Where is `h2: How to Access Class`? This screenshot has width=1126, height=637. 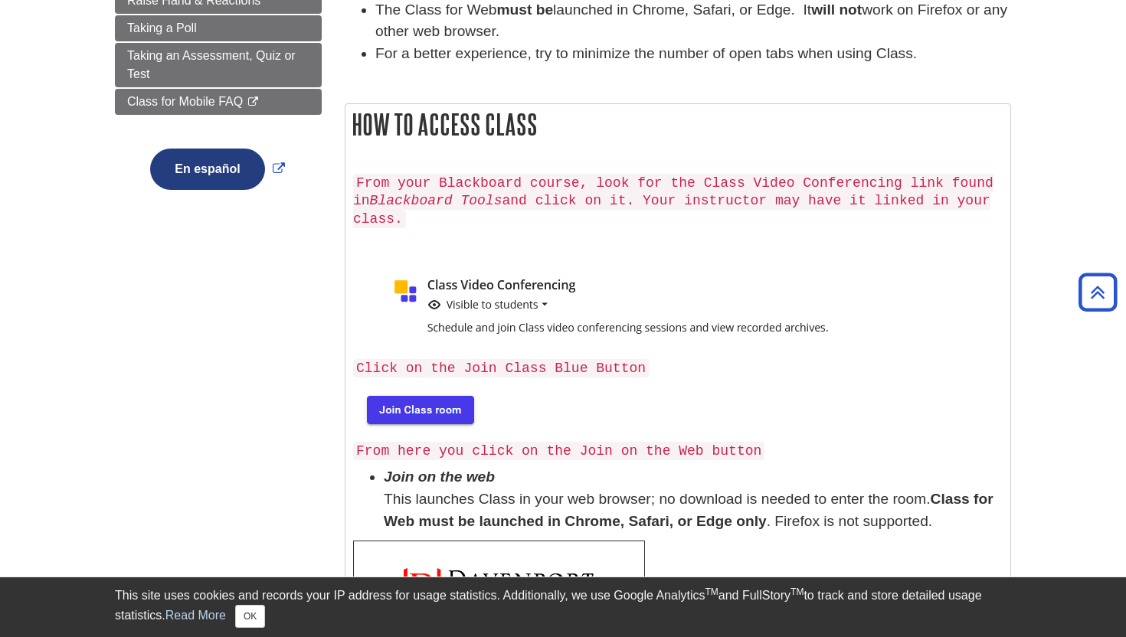 h2: How to Access Class is located at coordinates (678, 124).